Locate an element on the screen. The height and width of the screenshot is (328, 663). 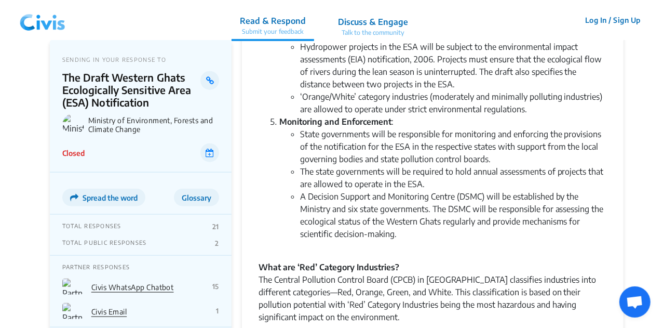
button: Glossary is located at coordinates (196, 197).